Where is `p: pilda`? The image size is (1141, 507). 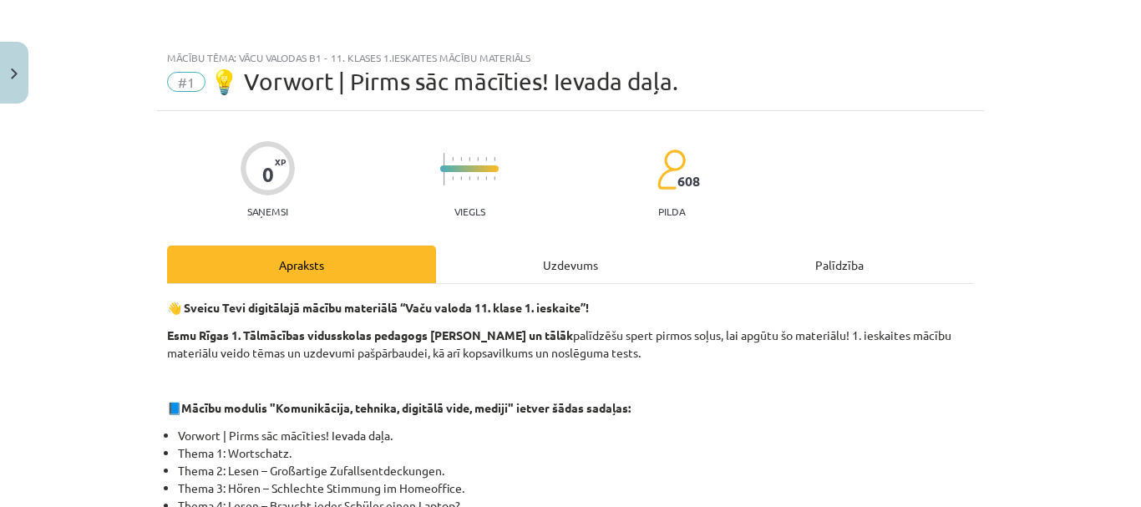
p: pilda is located at coordinates (672, 211).